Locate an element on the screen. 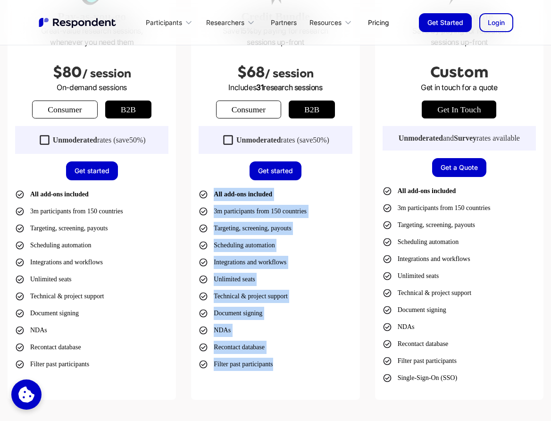 The height and width of the screenshot is (421, 551). span: $80 is located at coordinates (67, 72).